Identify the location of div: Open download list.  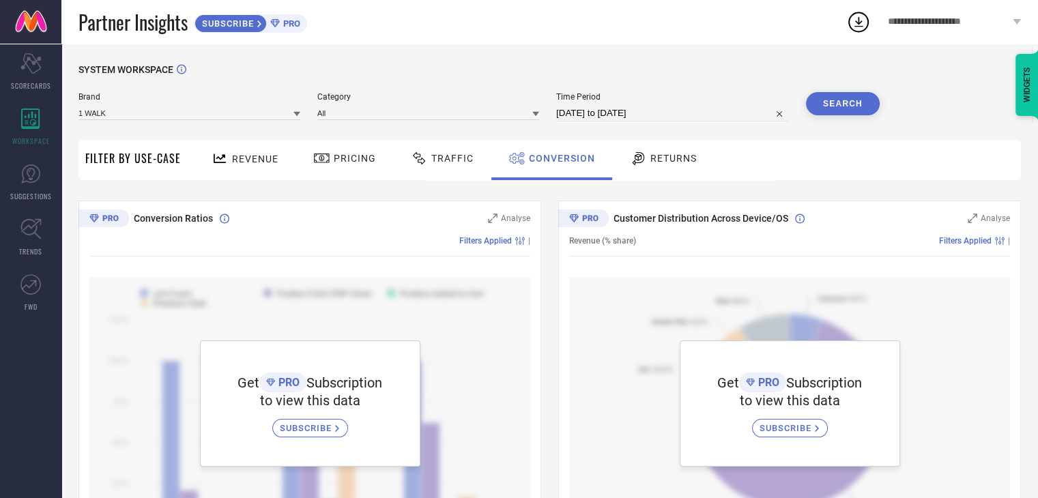
(859, 22).